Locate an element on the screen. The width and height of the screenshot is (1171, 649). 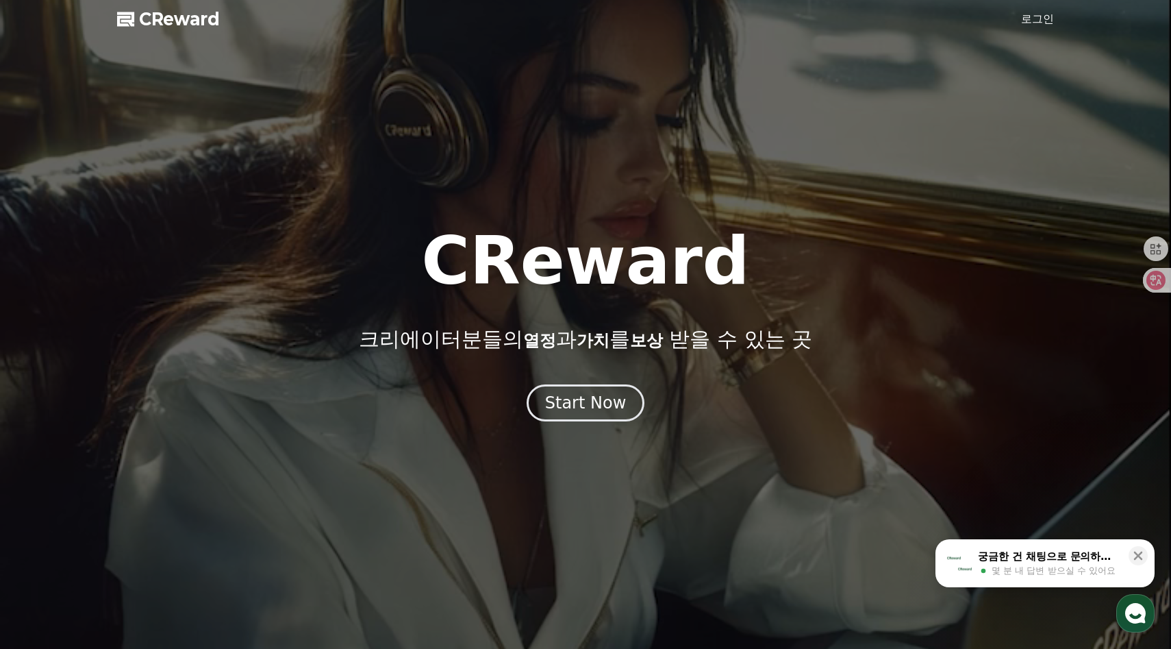
span: 보상 is located at coordinates (647, 340).